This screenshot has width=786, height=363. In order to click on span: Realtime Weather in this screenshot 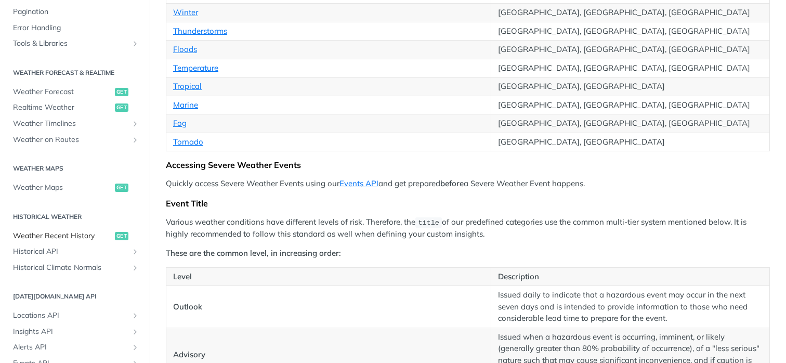, I will do `click(62, 108)`.